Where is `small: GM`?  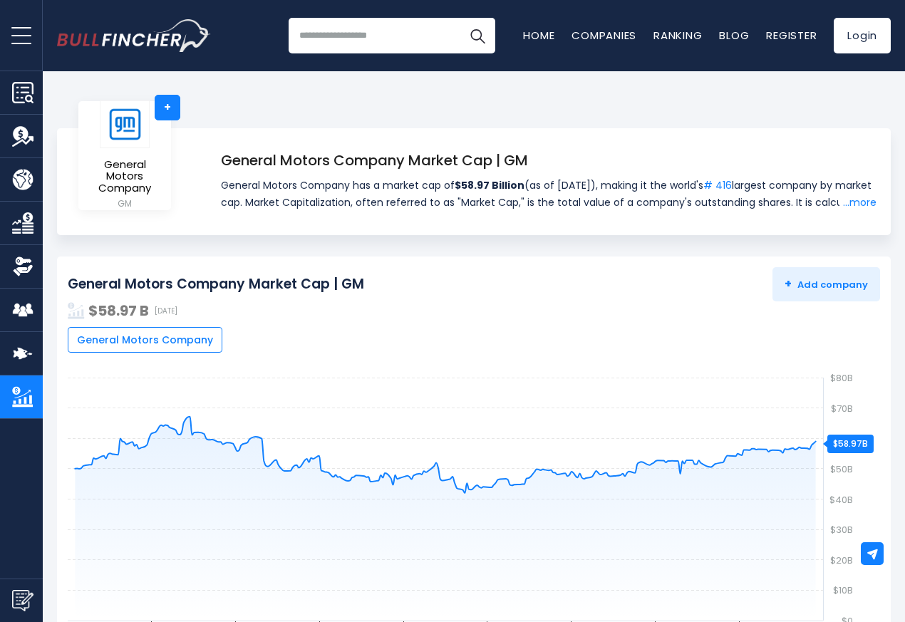 small: GM is located at coordinates (125, 204).